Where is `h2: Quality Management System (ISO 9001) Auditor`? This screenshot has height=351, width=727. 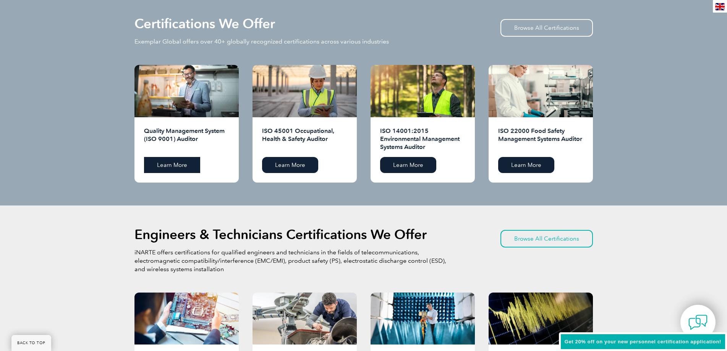 h2: Quality Management System (ISO 9001) Auditor is located at coordinates (187, 139).